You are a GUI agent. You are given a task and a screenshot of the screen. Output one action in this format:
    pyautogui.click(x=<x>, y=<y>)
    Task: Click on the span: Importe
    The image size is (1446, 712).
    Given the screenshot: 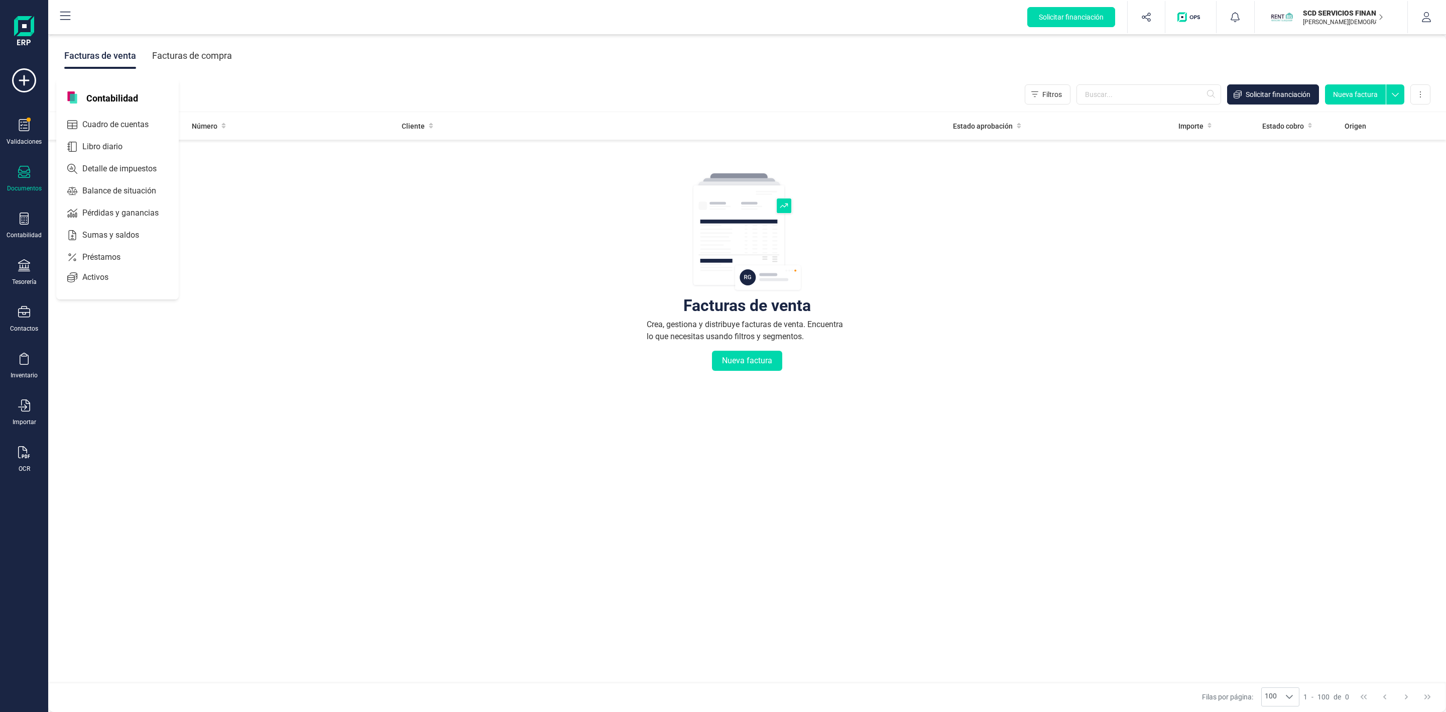 What is the action you would take?
    pyautogui.click(x=1191, y=126)
    